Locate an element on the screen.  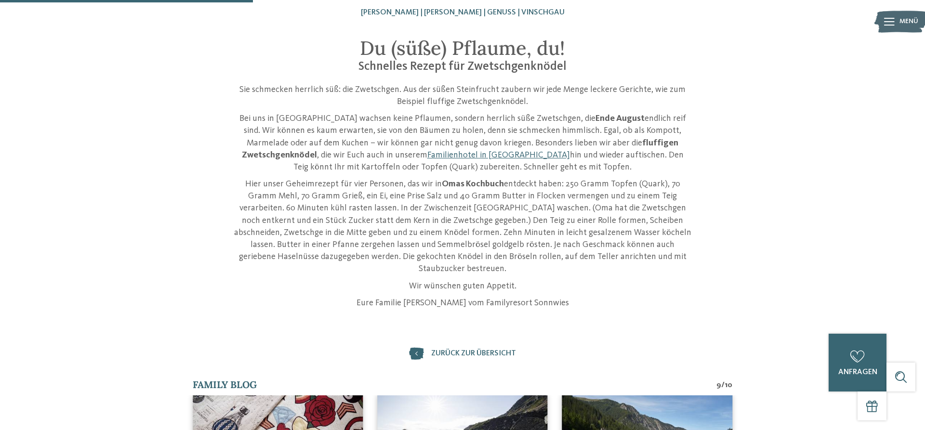
span: Family Blog is located at coordinates (225, 385).